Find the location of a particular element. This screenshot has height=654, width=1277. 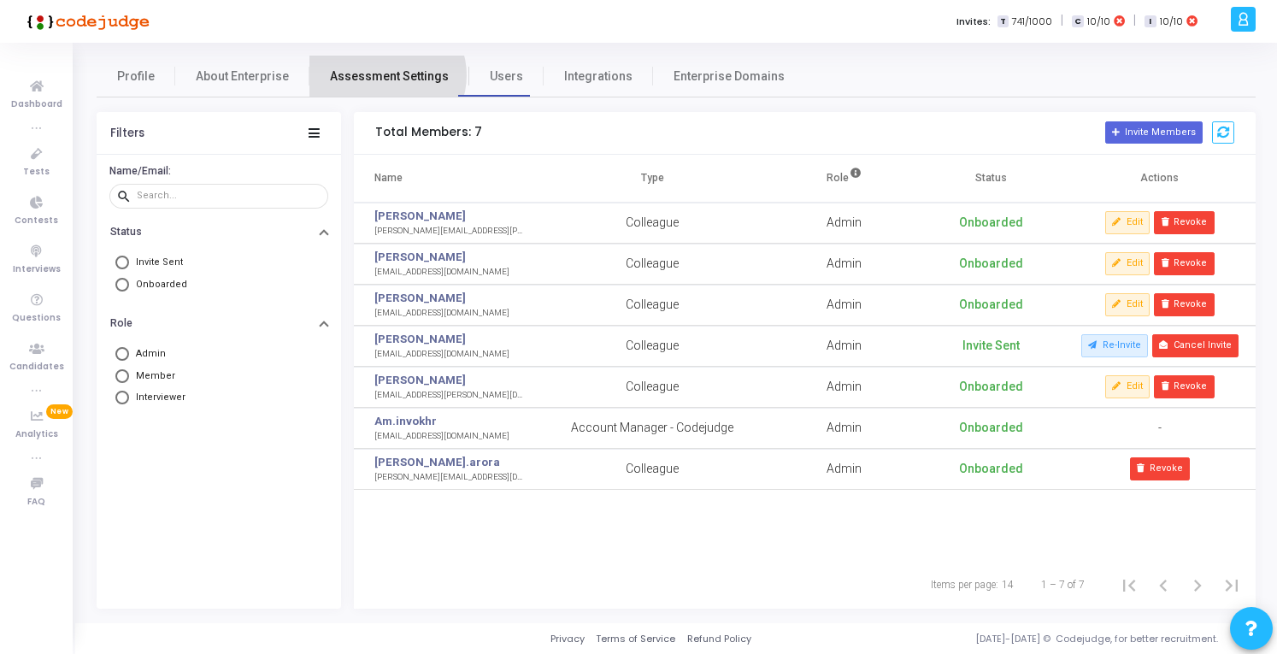

span: New is located at coordinates (59, 411).